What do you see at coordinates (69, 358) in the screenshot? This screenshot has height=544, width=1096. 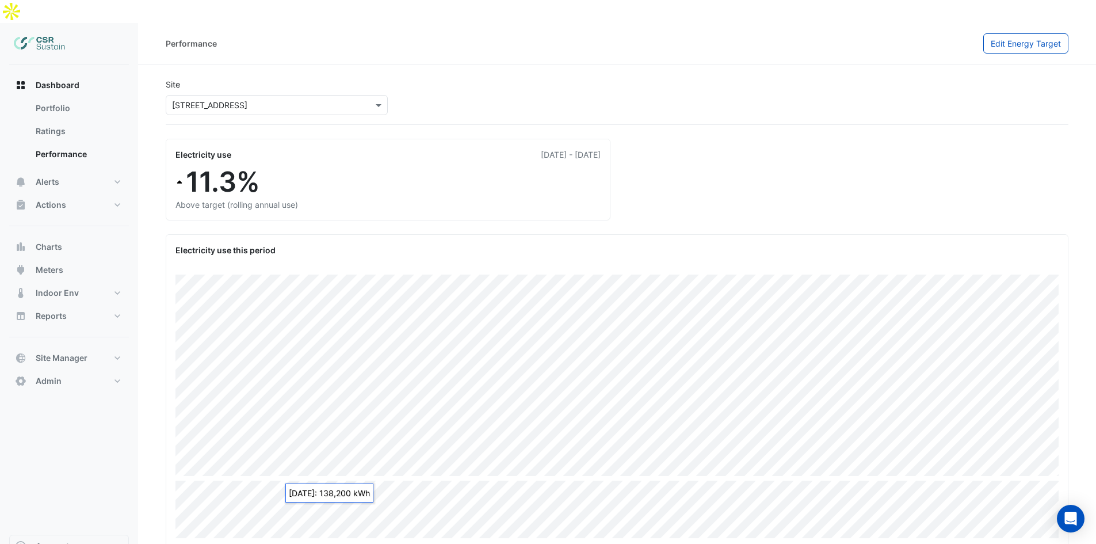 I see `button: Site Manager` at bounding box center [69, 358].